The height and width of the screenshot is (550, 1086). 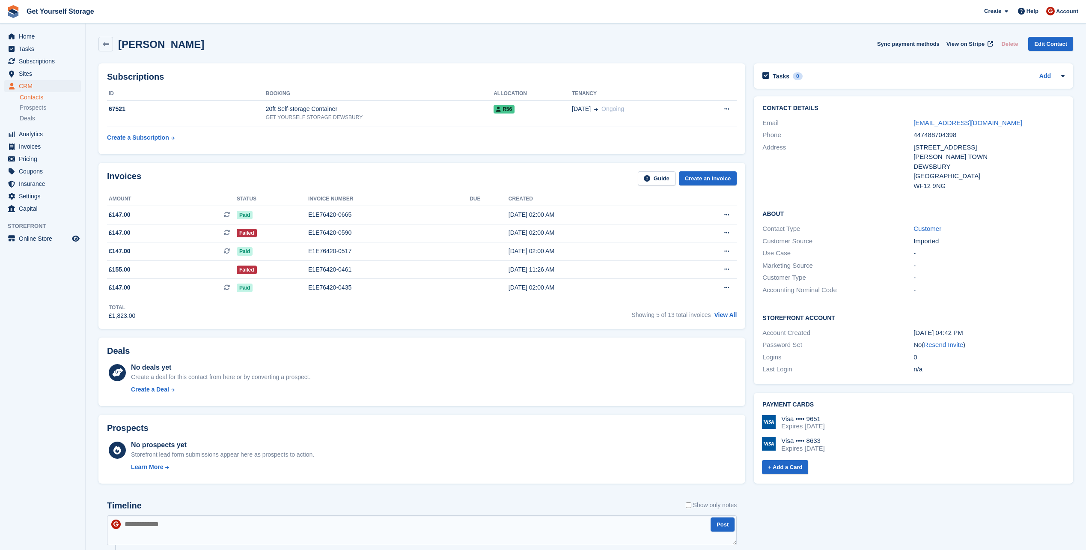 I want to click on th: Status, so click(x=272, y=199).